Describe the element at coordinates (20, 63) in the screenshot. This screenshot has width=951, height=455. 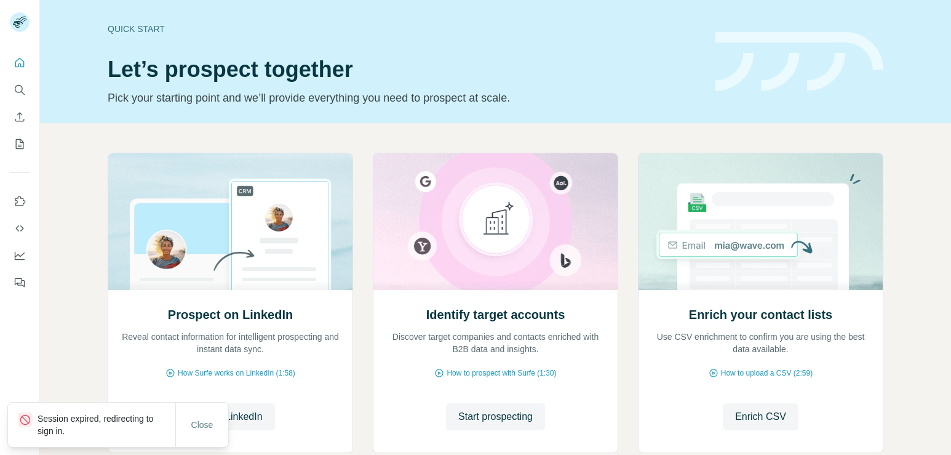
I see `button: Quick start` at that location.